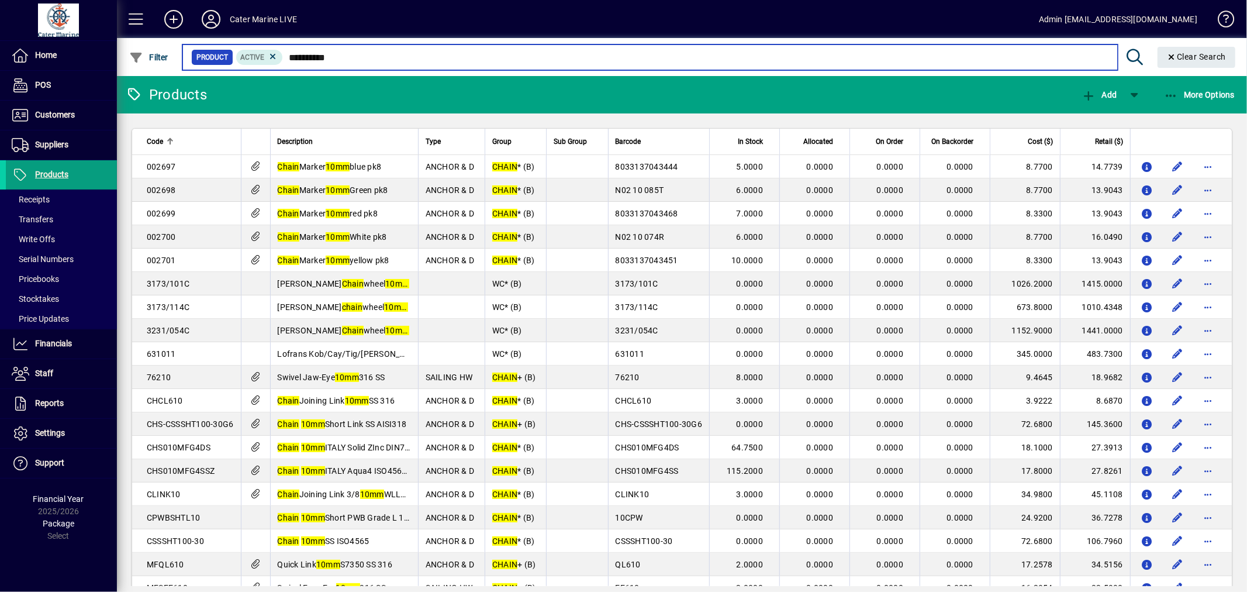 This screenshot has width=1247, height=592. Describe the element at coordinates (260, 57) in the screenshot. I see `mat-chip: Activation Status: Active` at that location.